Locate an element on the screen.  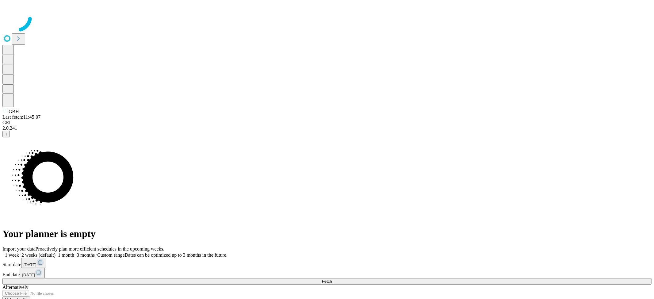
h1: Your planner is empty is located at coordinates (327, 234).